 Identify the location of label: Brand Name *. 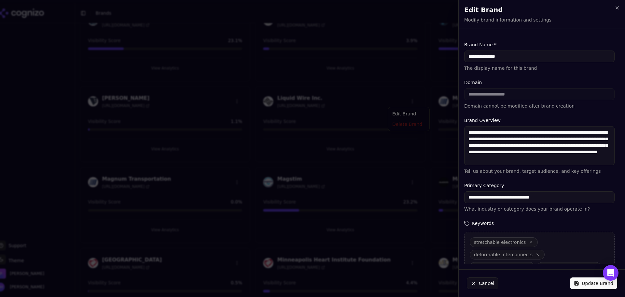
(540, 45).